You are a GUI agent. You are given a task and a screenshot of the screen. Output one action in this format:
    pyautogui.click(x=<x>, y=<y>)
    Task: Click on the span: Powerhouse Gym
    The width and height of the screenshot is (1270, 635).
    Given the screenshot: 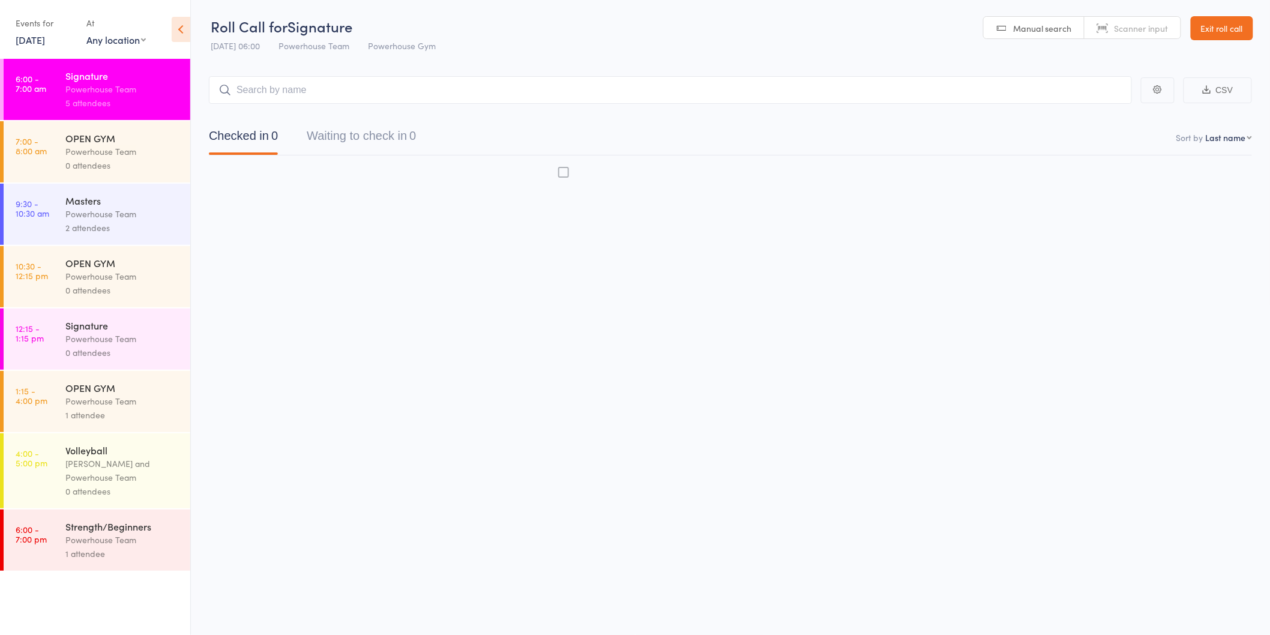 What is the action you would take?
    pyautogui.click(x=402, y=46)
    